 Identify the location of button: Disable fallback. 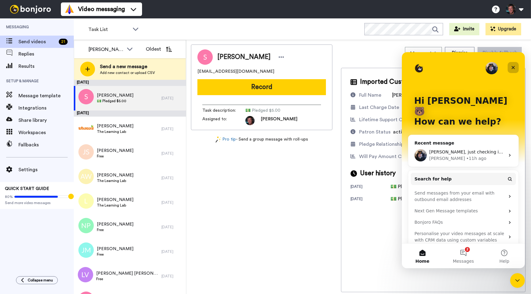
(499, 53).